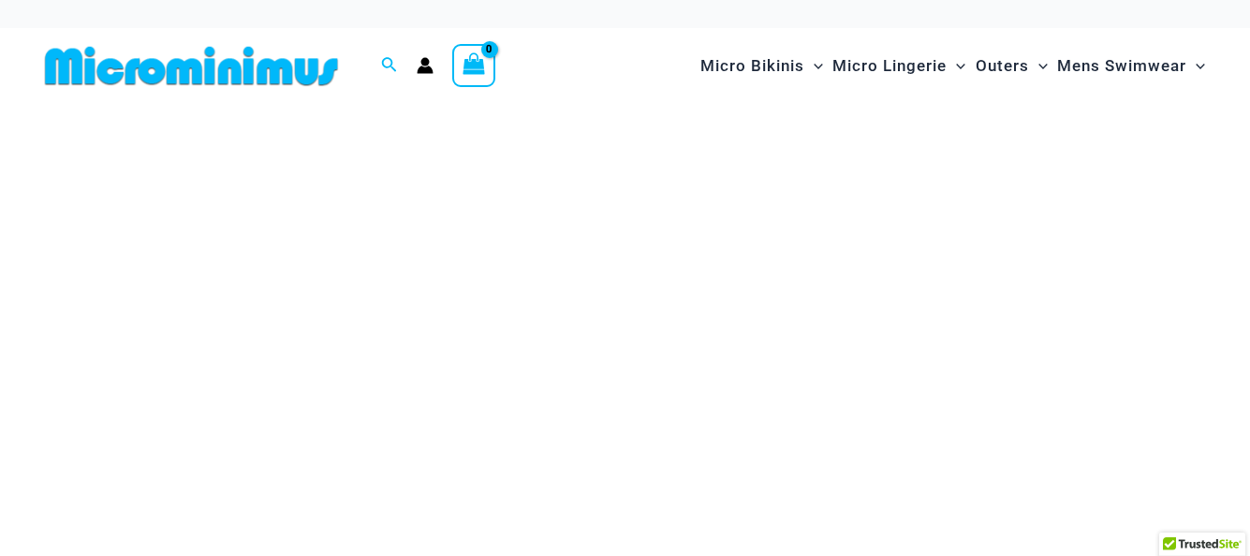 The width and height of the screenshot is (1250, 556). What do you see at coordinates (1131, 66) in the screenshot?
I see `a: Mens SwimwearMenu ToggleMenu Toggle` at bounding box center [1131, 66].